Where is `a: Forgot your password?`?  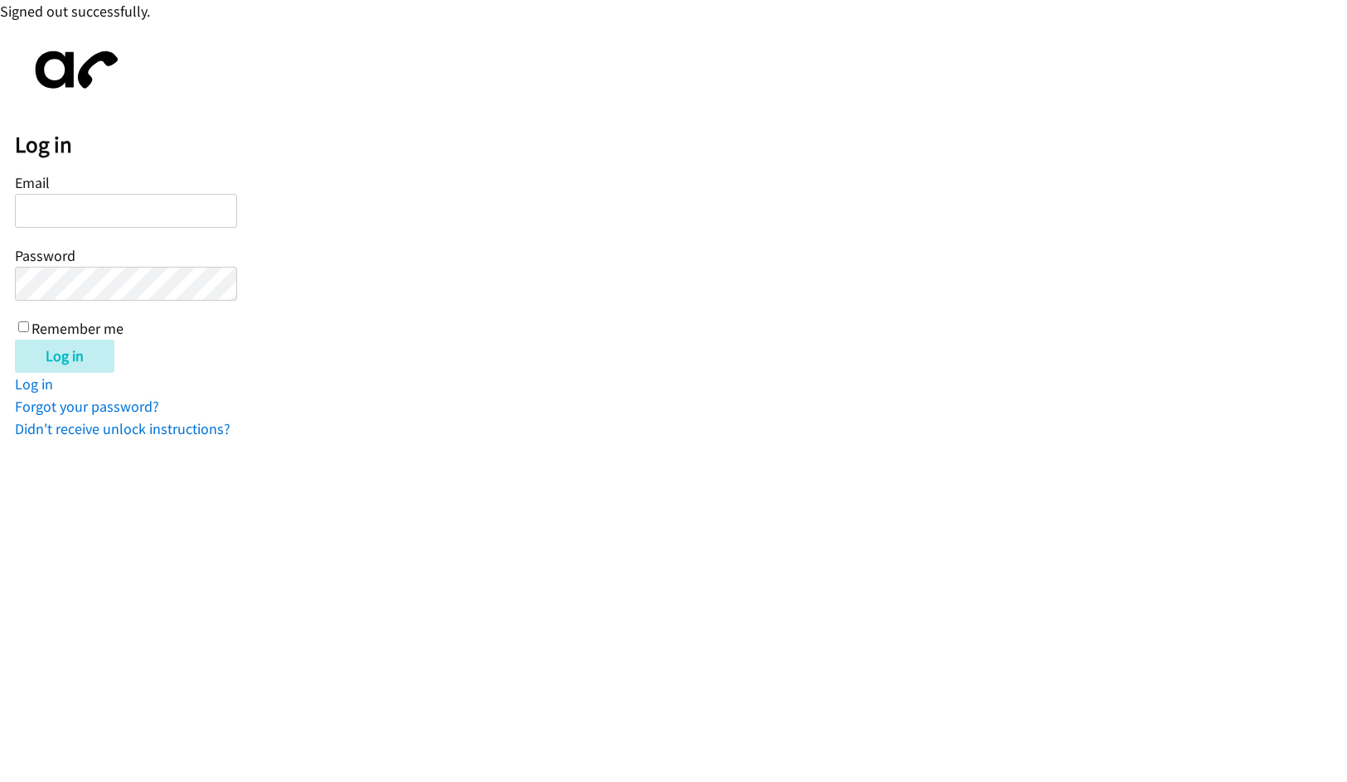
a: Forgot your password? is located at coordinates (87, 406).